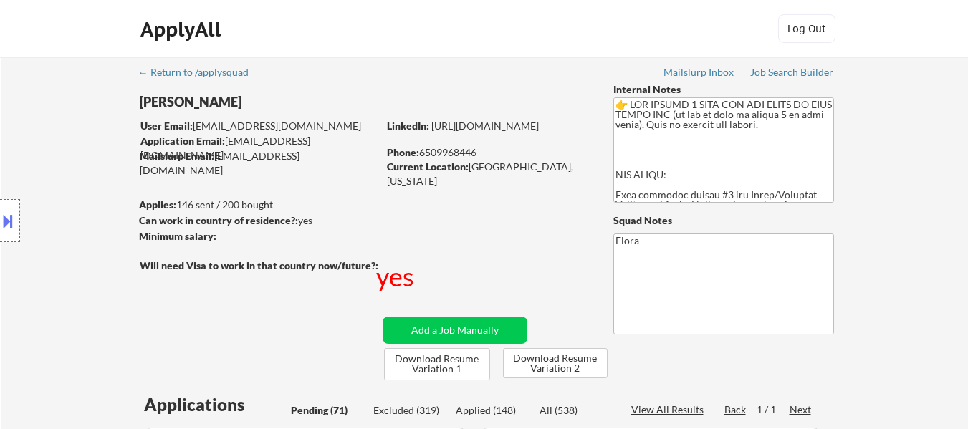 The image size is (968, 429). Describe the element at coordinates (428, 166) in the screenshot. I see `strong: Current Location:` at that location.